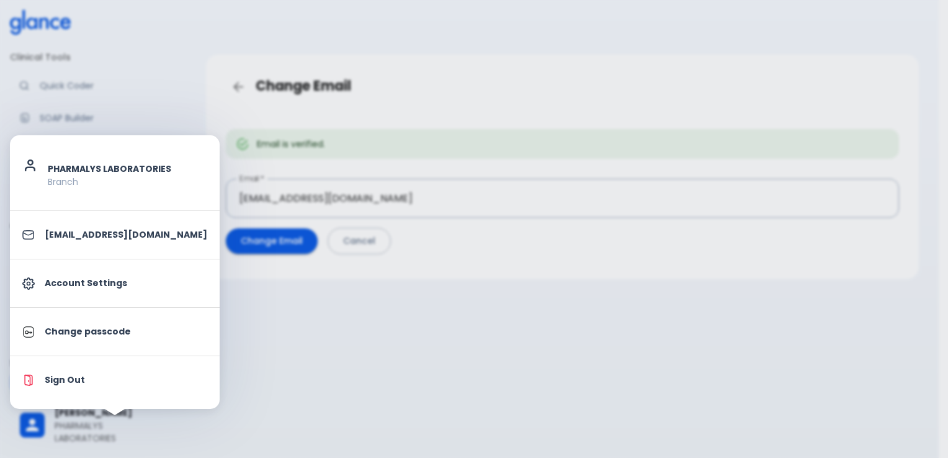 The height and width of the screenshot is (458, 948). I want to click on p: Sign Out, so click(126, 380).